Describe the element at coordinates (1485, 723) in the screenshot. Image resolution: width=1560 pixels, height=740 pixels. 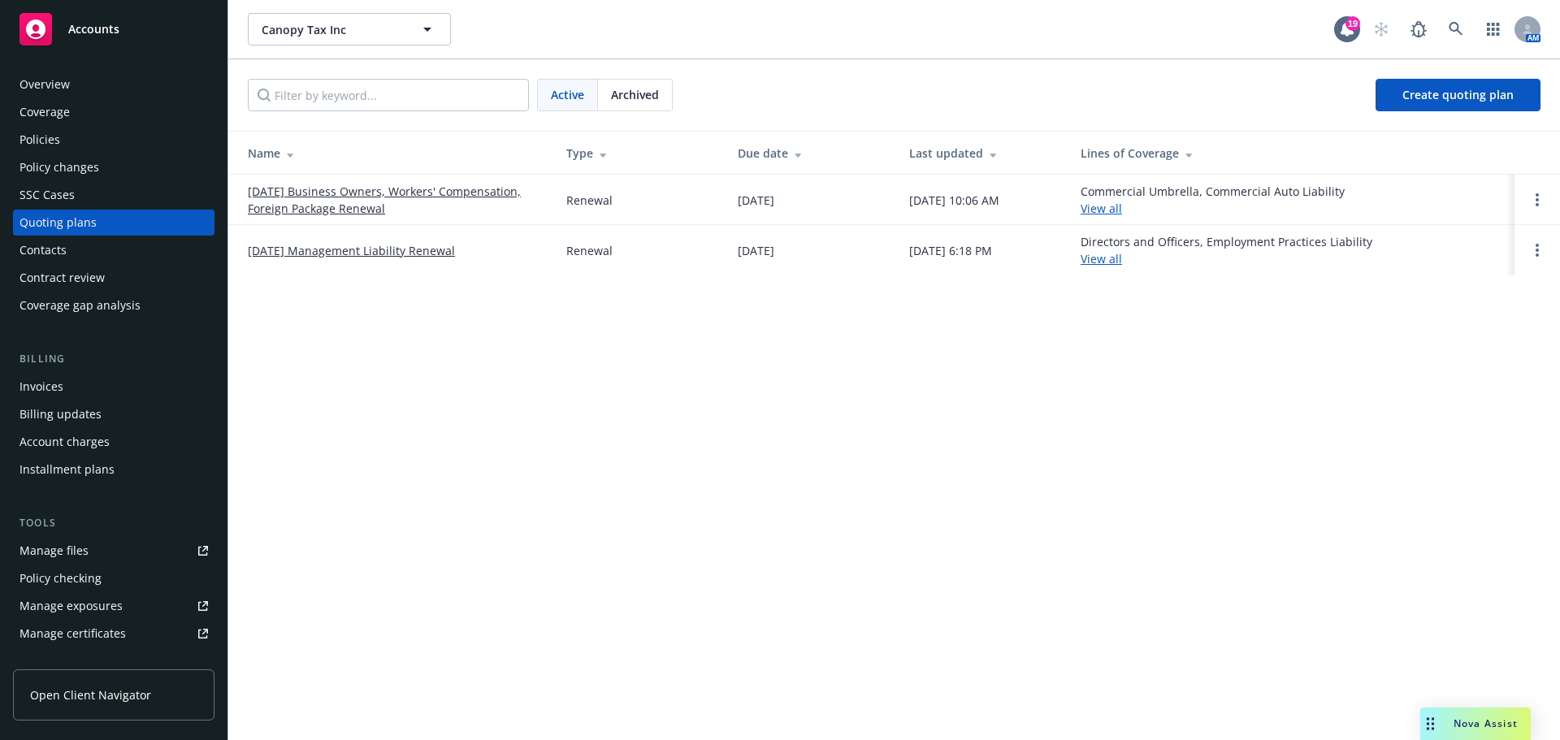
I see `span: Nova Assist` at that location.